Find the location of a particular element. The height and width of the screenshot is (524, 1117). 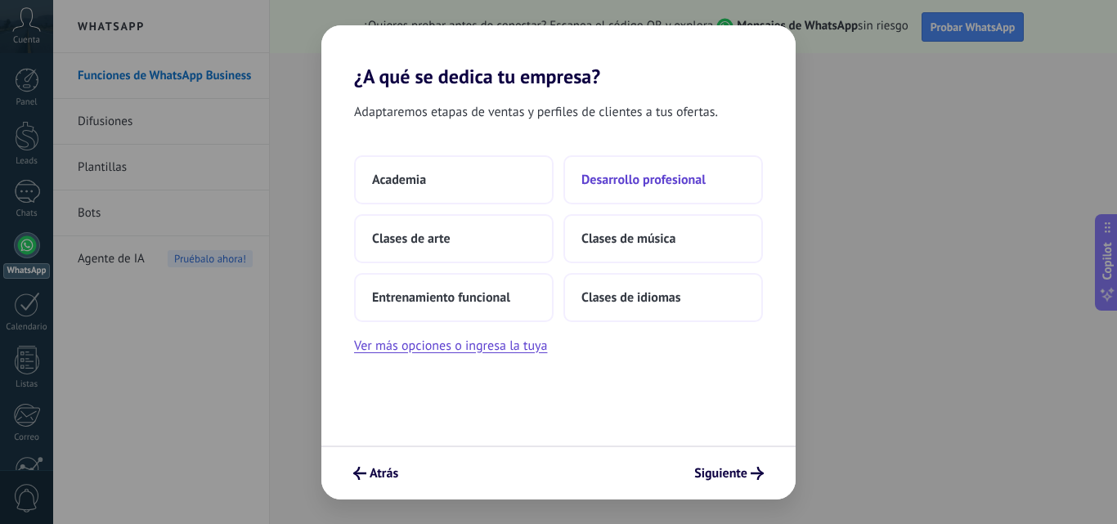

span: Adaptaremos etapas de ventas y perfiles de clientes a tus ofertas. is located at coordinates (536, 112).